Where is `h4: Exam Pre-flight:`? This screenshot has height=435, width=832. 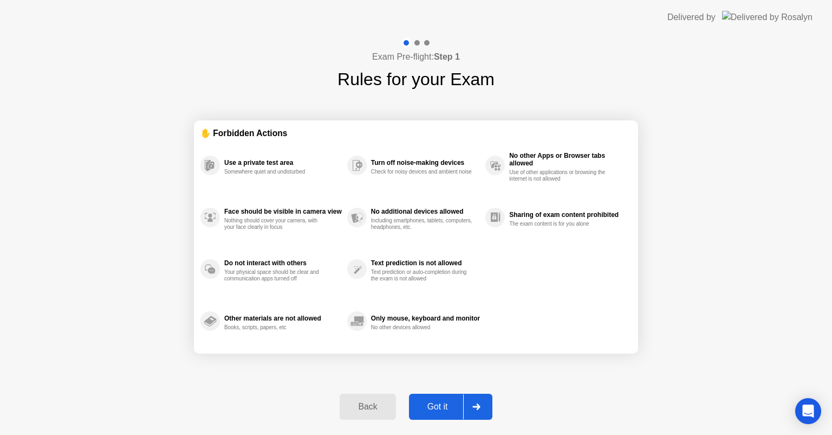
h4: Exam Pre-flight: is located at coordinates (416, 57).